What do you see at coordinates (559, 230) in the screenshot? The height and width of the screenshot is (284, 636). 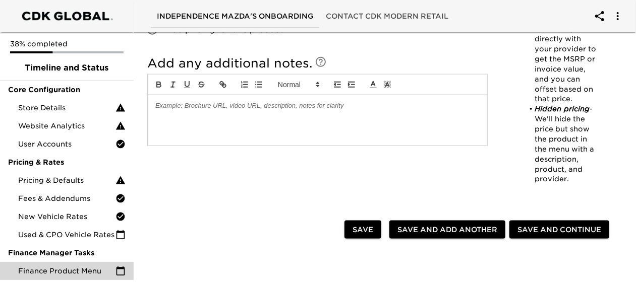 I see `span: Save and Continue` at bounding box center [559, 230].